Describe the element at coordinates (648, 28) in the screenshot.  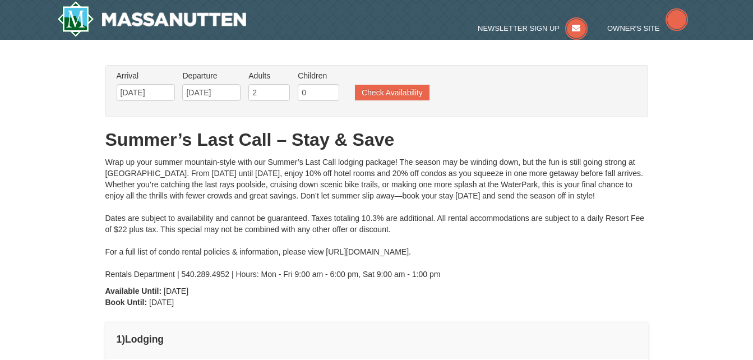
I see `a: Owner's Site` at that location.